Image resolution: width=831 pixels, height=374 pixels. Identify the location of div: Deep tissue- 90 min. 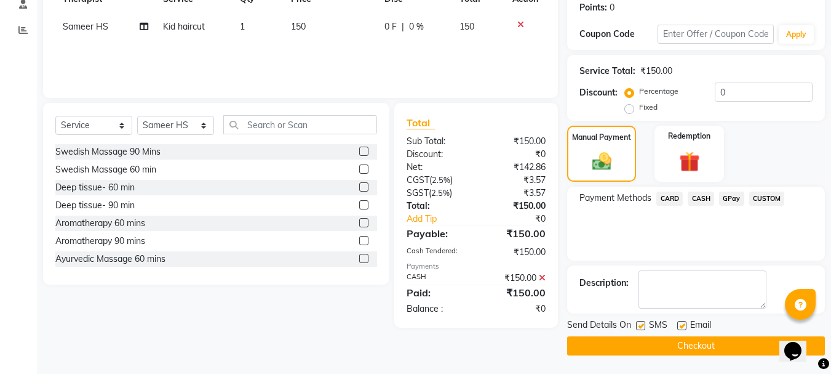
(95, 205).